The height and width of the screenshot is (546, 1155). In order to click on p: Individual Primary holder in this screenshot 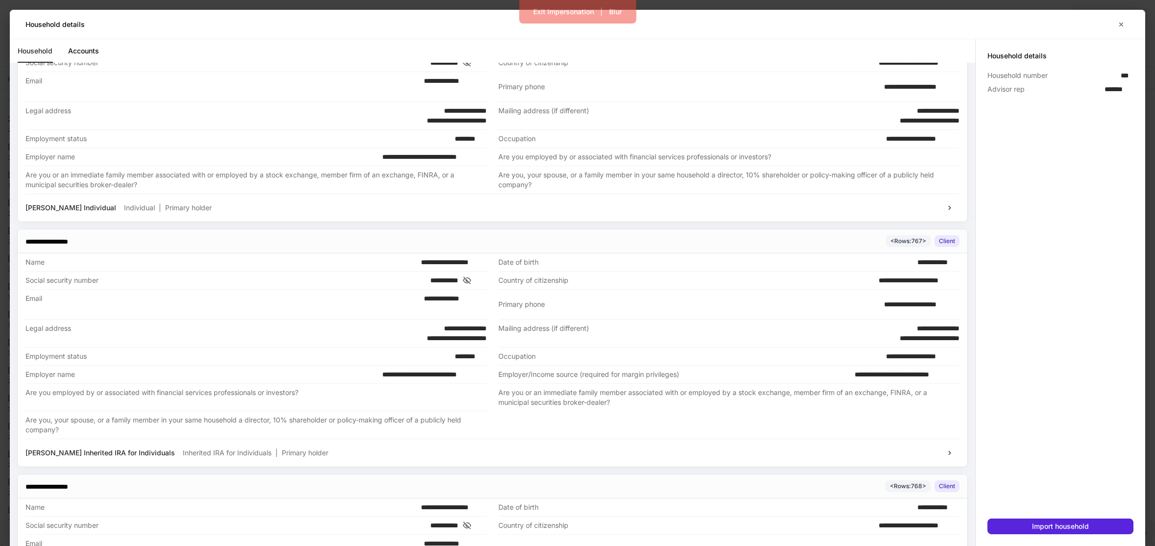, I will do `click(168, 208)`.